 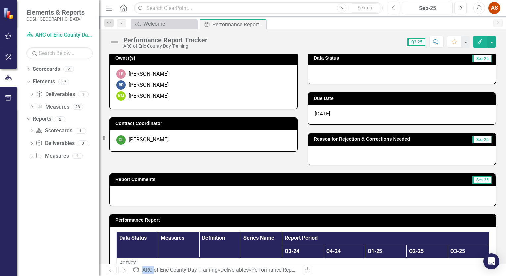 I want to click on input: Search Below..., so click(x=60, y=53).